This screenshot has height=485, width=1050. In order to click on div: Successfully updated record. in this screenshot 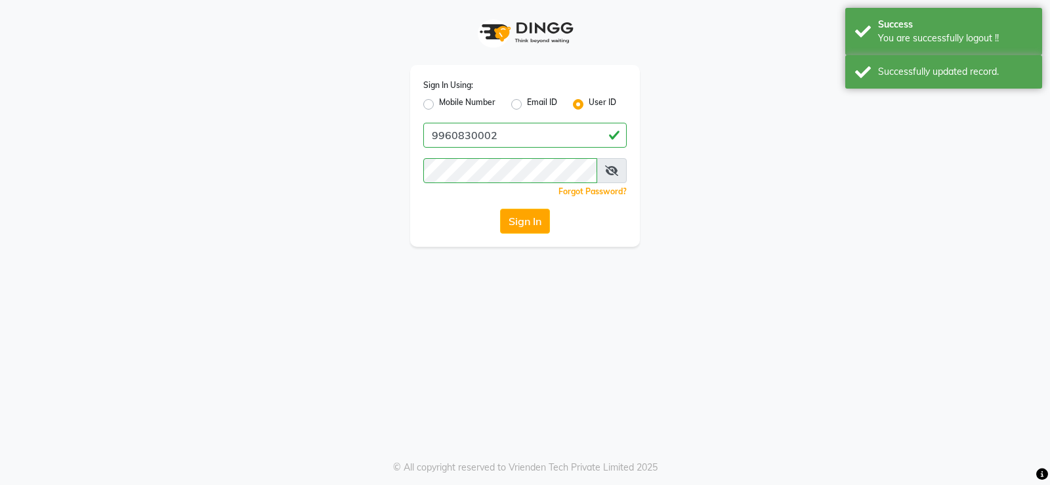, I will do `click(955, 72)`.